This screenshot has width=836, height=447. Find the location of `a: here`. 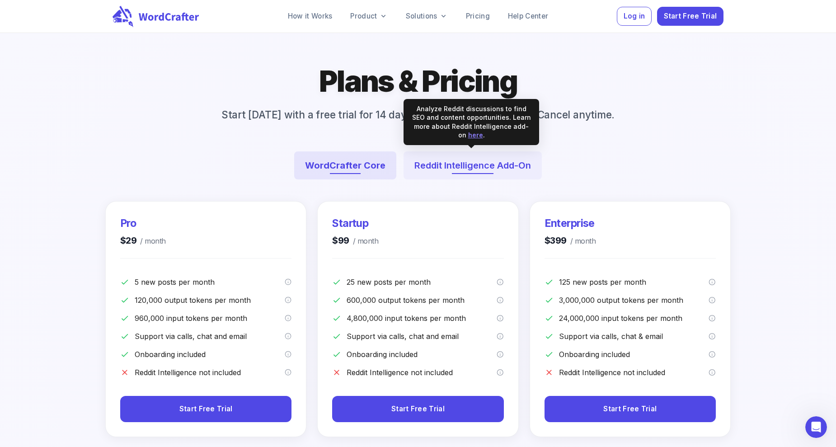

a: here is located at coordinates (475, 135).